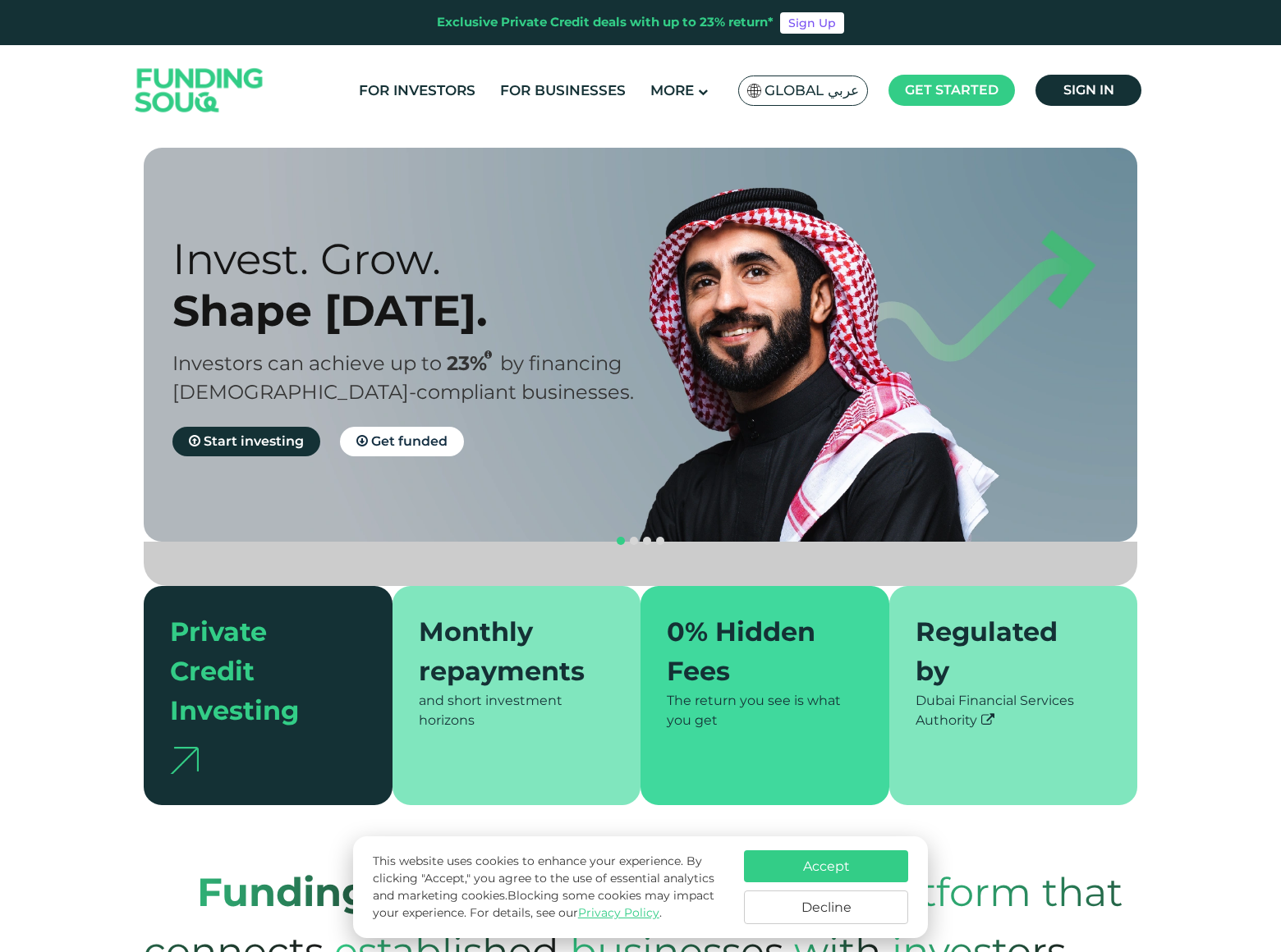 The width and height of the screenshot is (1281, 952). I want to click on img: SA Flag, so click(754, 90).